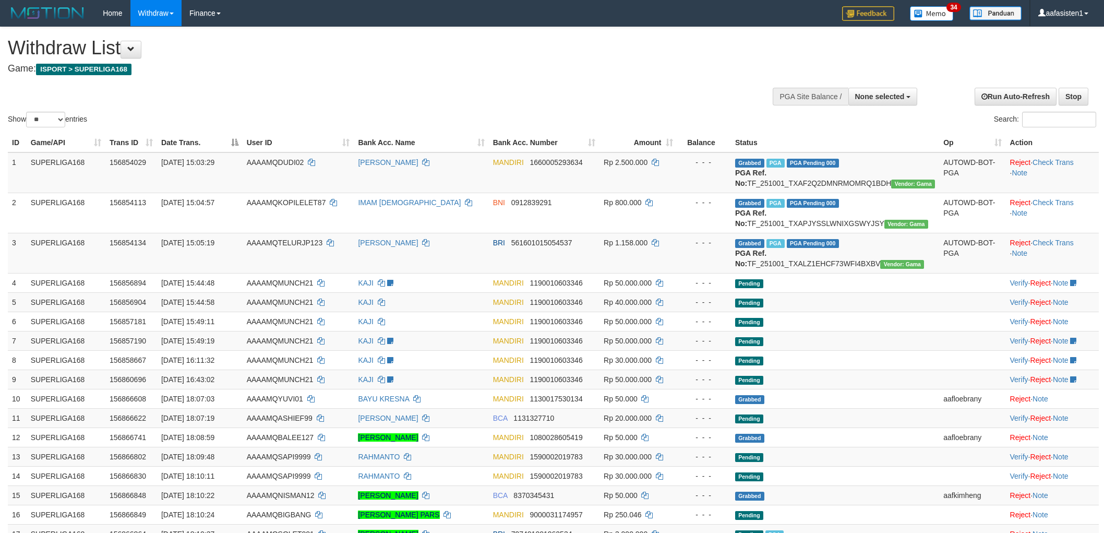  I want to click on td: 7, so click(17, 340).